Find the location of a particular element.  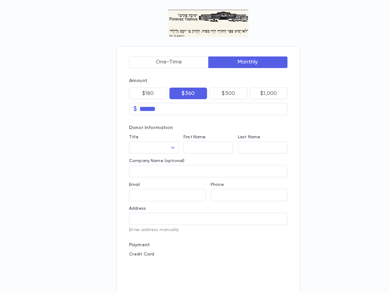

img: Logo is located at coordinates (208, 24).